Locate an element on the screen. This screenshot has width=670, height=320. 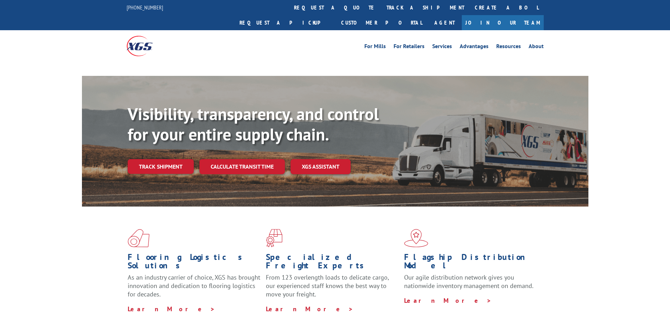
a: Request a pickup is located at coordinates (285, 23).